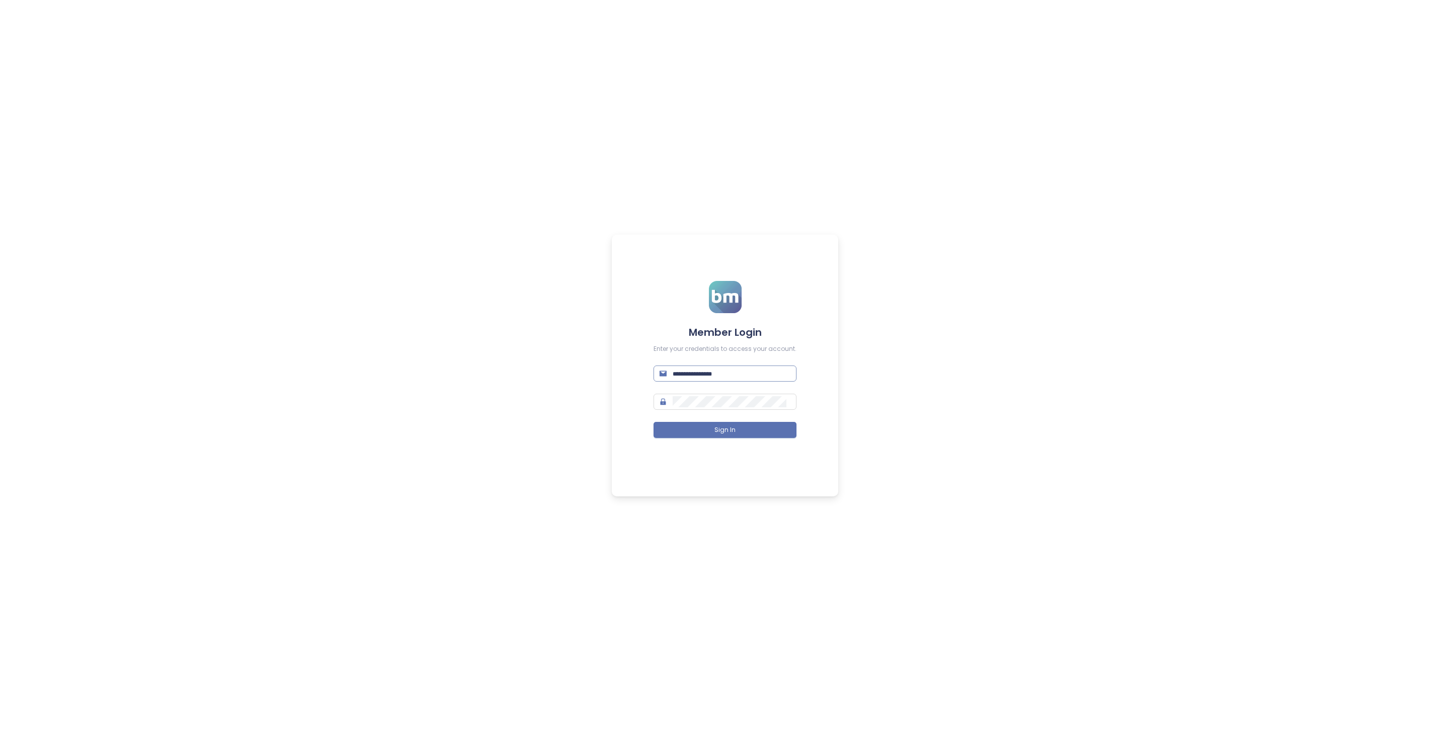 This screenshot has width=1450, height=731. What do you see at coordinates (725, 430) in the screenshot?
I see `button: Sign In` at bounding box center [725, 430].